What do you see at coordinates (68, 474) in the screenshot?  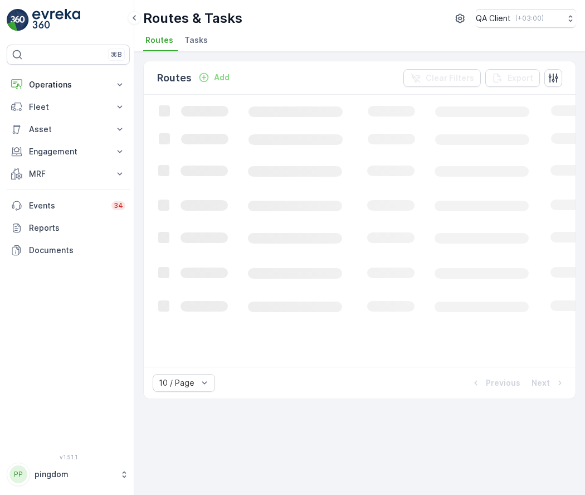 I see `button: PPpingdom` at bounding box center [68, 474].